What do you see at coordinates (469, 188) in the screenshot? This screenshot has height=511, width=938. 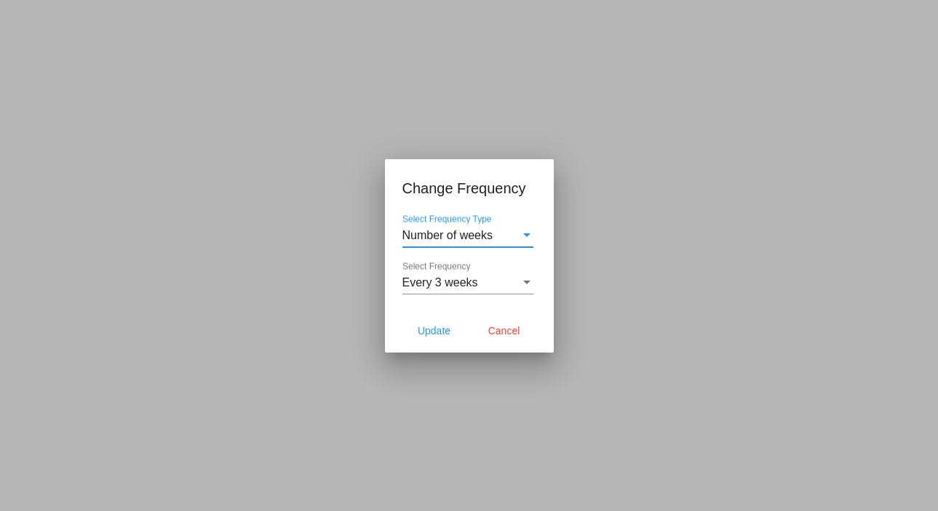 I see `h1: Change Frequency` at bounding box center [469, 188].